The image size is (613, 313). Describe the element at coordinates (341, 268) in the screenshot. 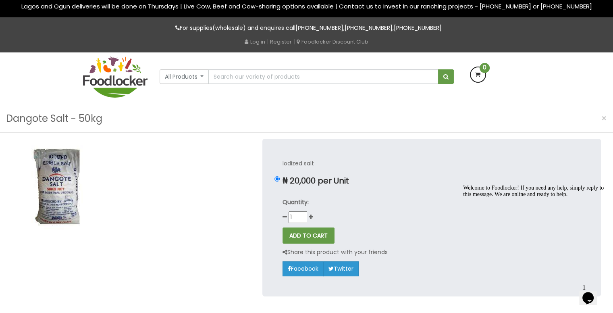

I see `a: Twitter` at that location.